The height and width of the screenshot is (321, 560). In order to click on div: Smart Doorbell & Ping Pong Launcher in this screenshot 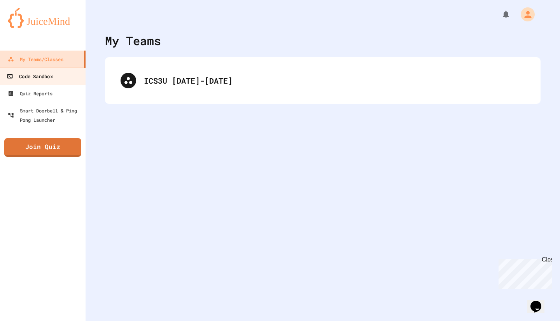, I will do `click(45, 115)`.